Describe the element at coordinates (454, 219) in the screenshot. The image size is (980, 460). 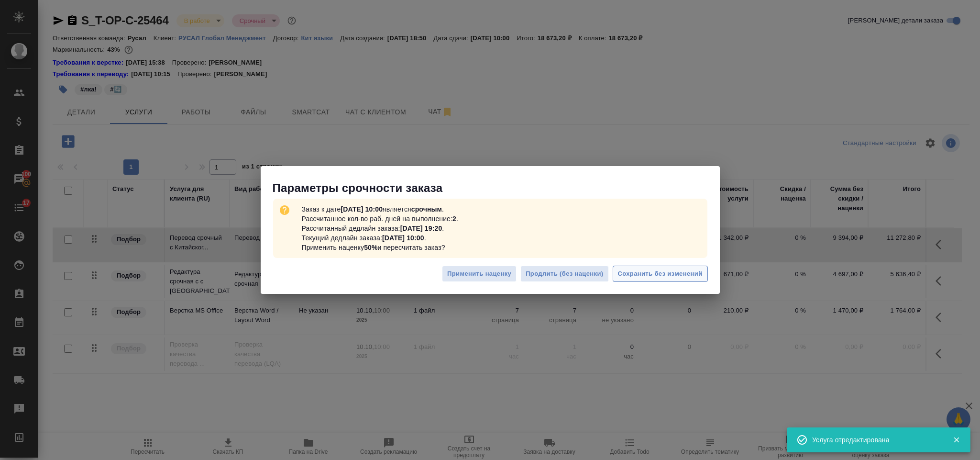
I see `b: 2` at that location.